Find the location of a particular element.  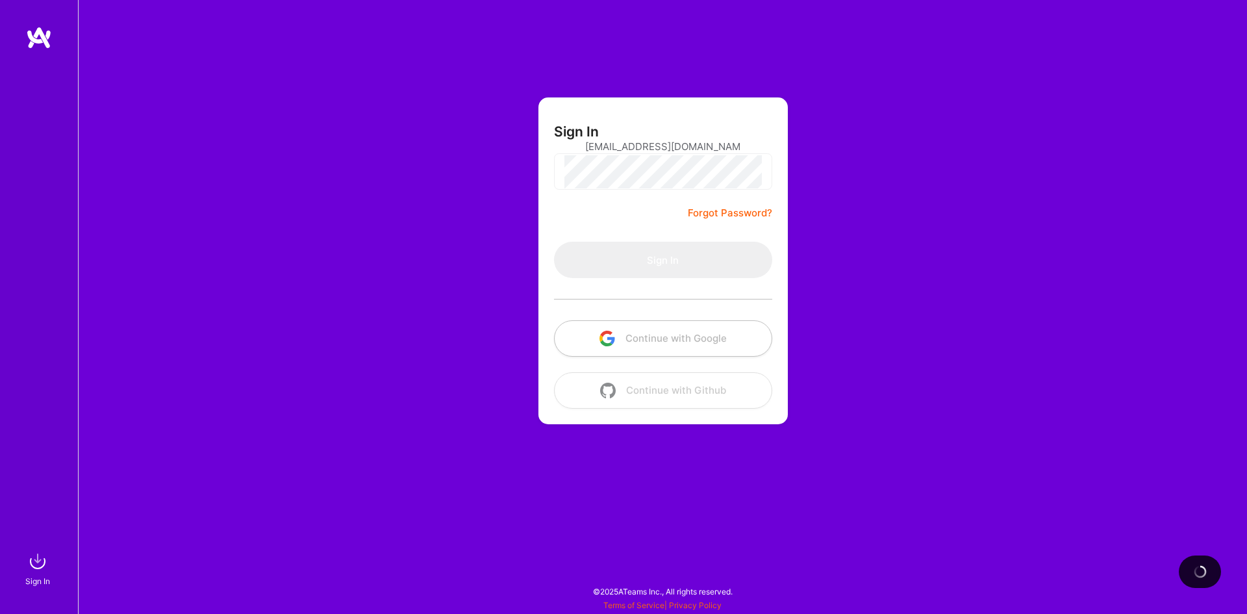

div: Sign In is located at coordinates (38, 581).